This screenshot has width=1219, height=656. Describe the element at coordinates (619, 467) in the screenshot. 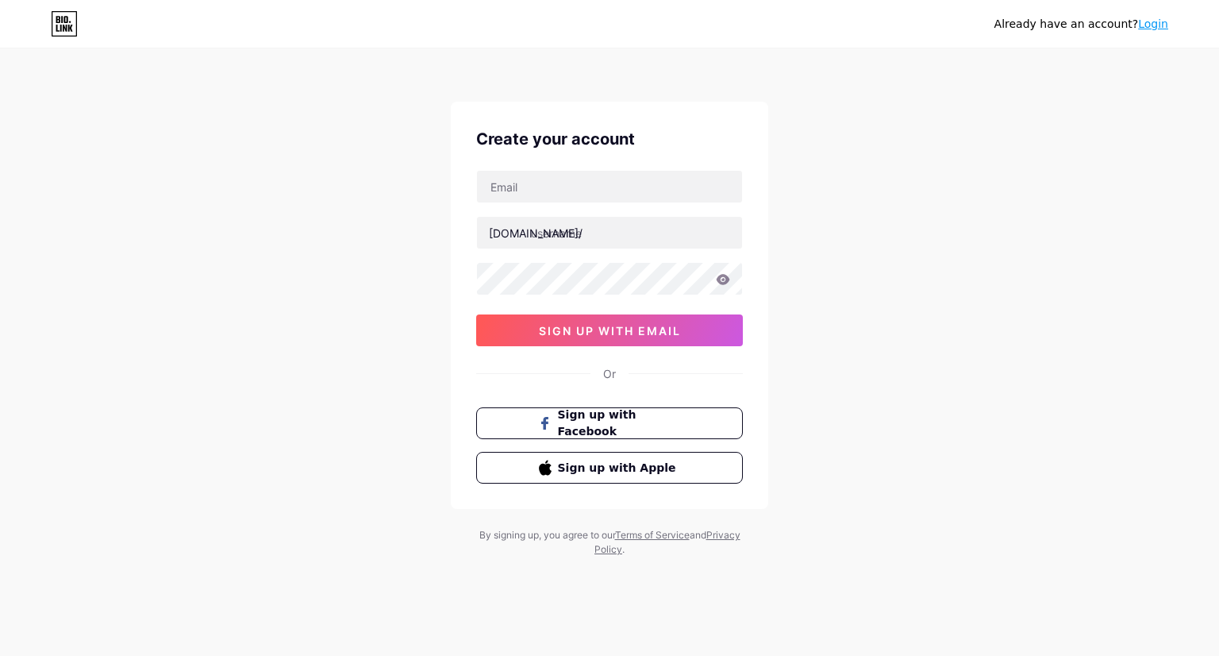

I see `span: Sign up with Apple` at that location.